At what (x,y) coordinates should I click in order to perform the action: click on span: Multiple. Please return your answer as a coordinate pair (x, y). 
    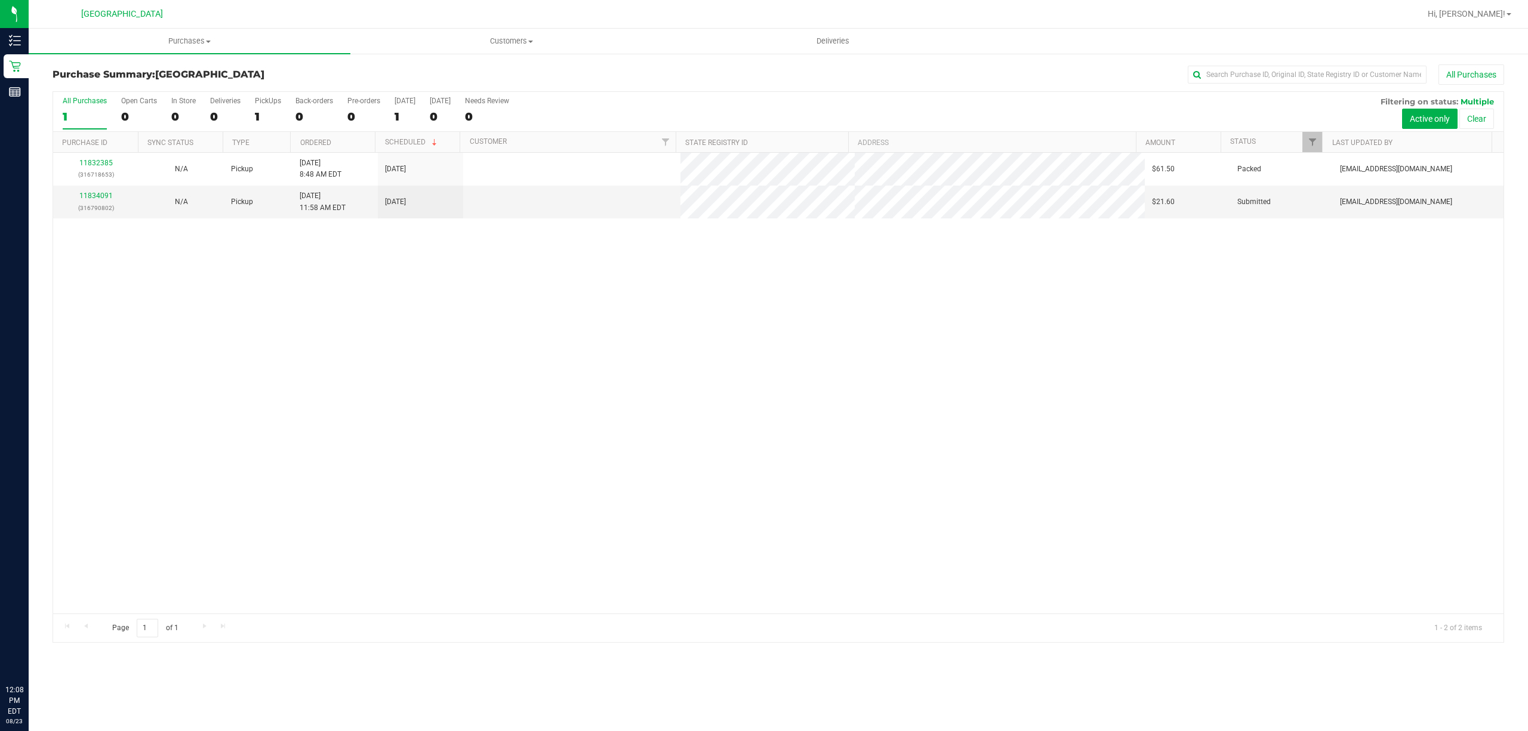
    Looking at the image, I should click on (1477, 101).